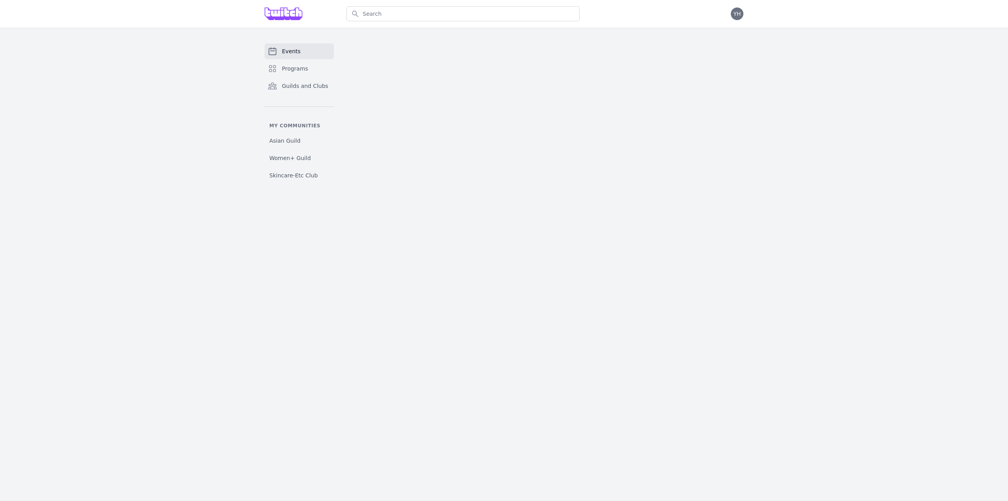 This screenshot has width=1008, height=501. I want to click on a: Skincare-Etc Club, so click(299, 175).